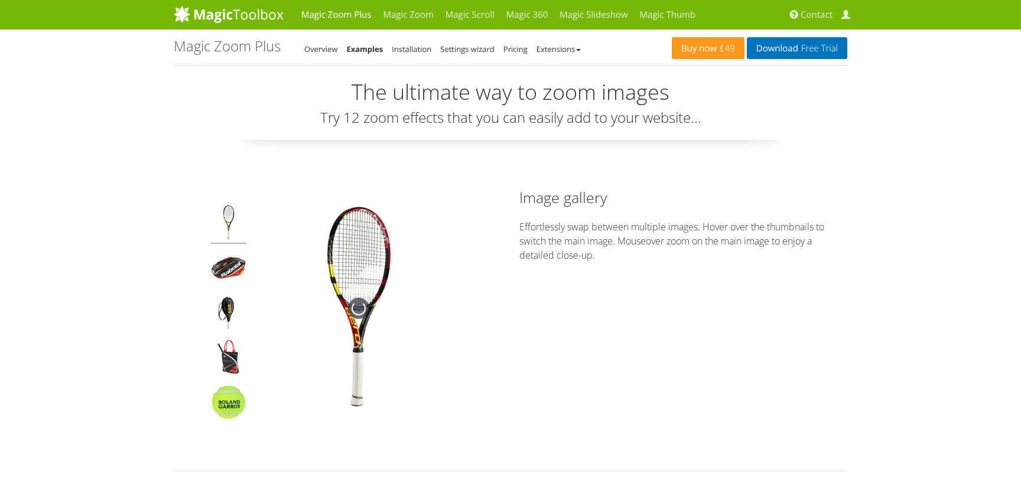 The height and width of the screenshot is (479, 1021). What do you see at coordinates (558, 49) in the screenshot?
I see `a: Extensions` at bounding box center [558, 49].